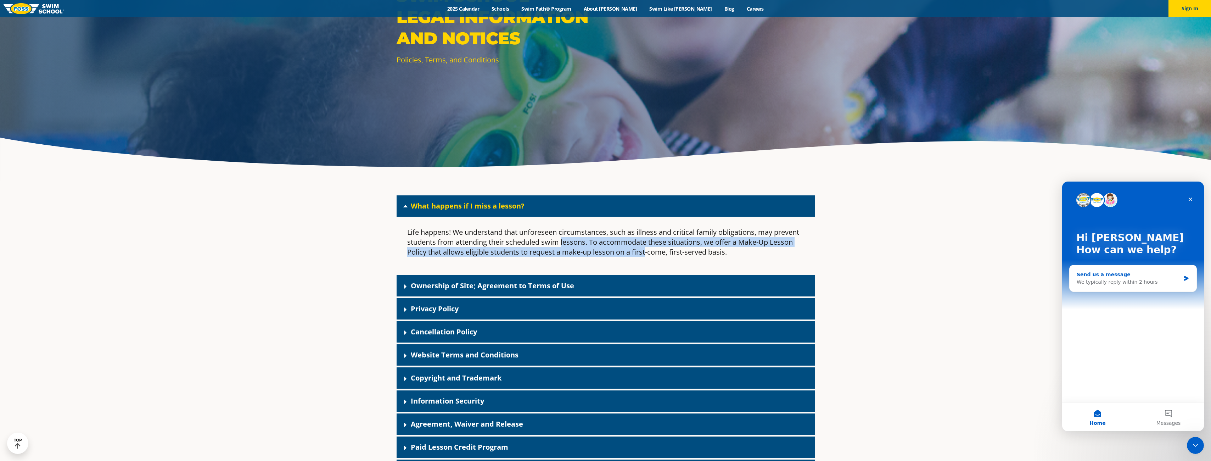  Describe the element at coordinates (66, 93) in the screenshot. I see `div: Send us a message` at that location.